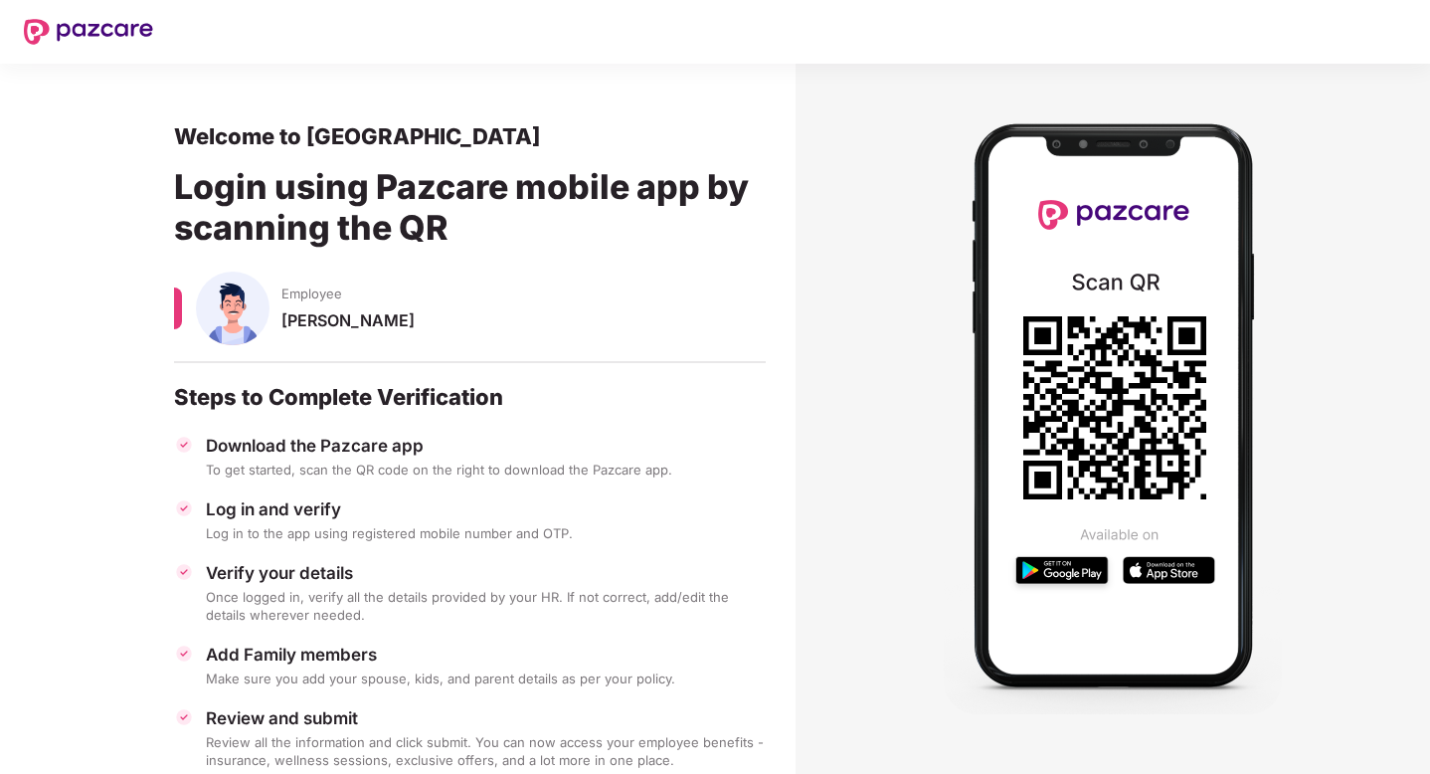  I want to click on div: Steps to Complete Verification, so click(469, 397).